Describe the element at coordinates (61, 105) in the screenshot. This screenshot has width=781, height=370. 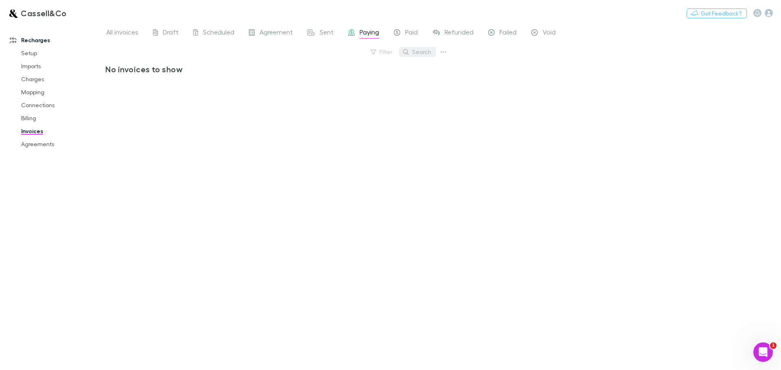
I see `a: Connections` at that location.